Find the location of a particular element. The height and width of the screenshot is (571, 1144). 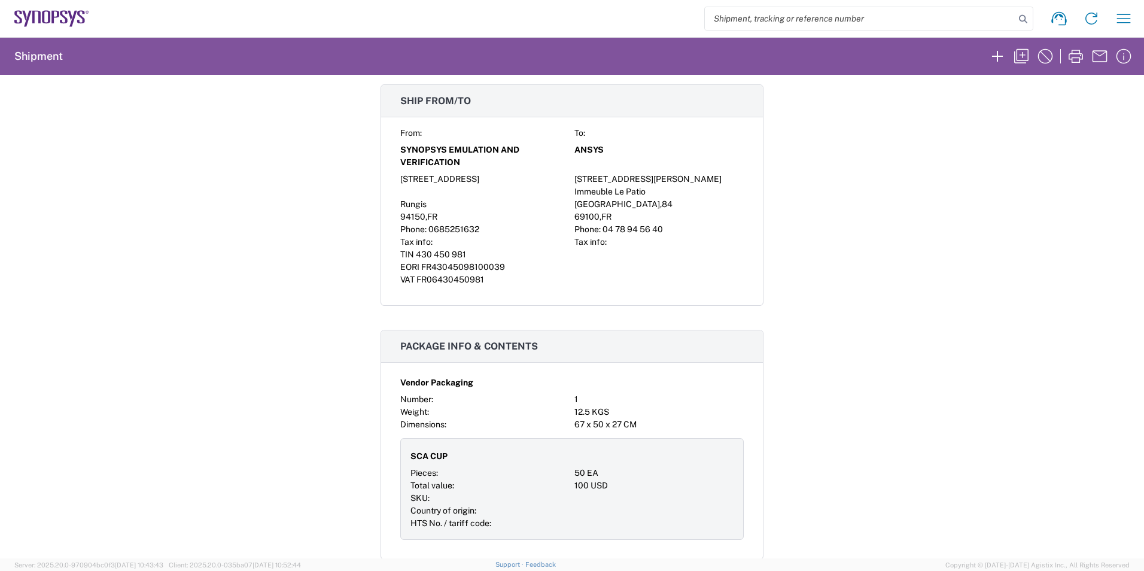

span: Client: 2025.20.0-035ba07 is located at coordinates (235, 565).